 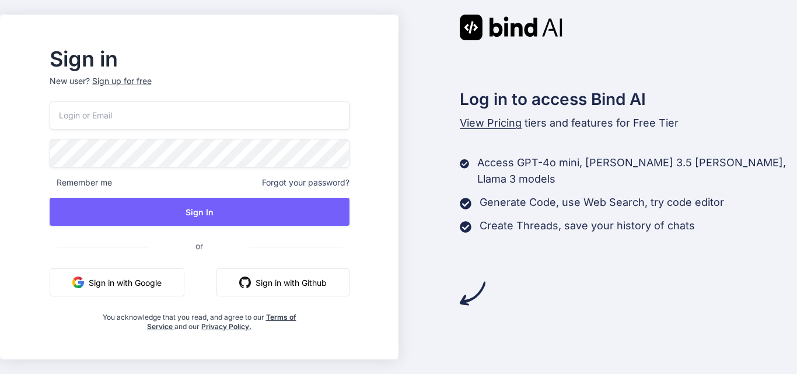 I want to click on a: Terms of Service, so click(x=222, y=321).